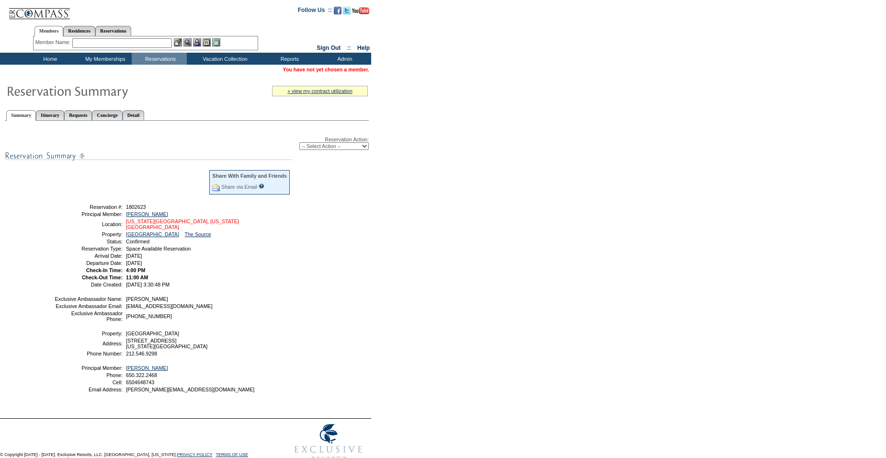  I want to click on span: 1802623, so click(136, 207).